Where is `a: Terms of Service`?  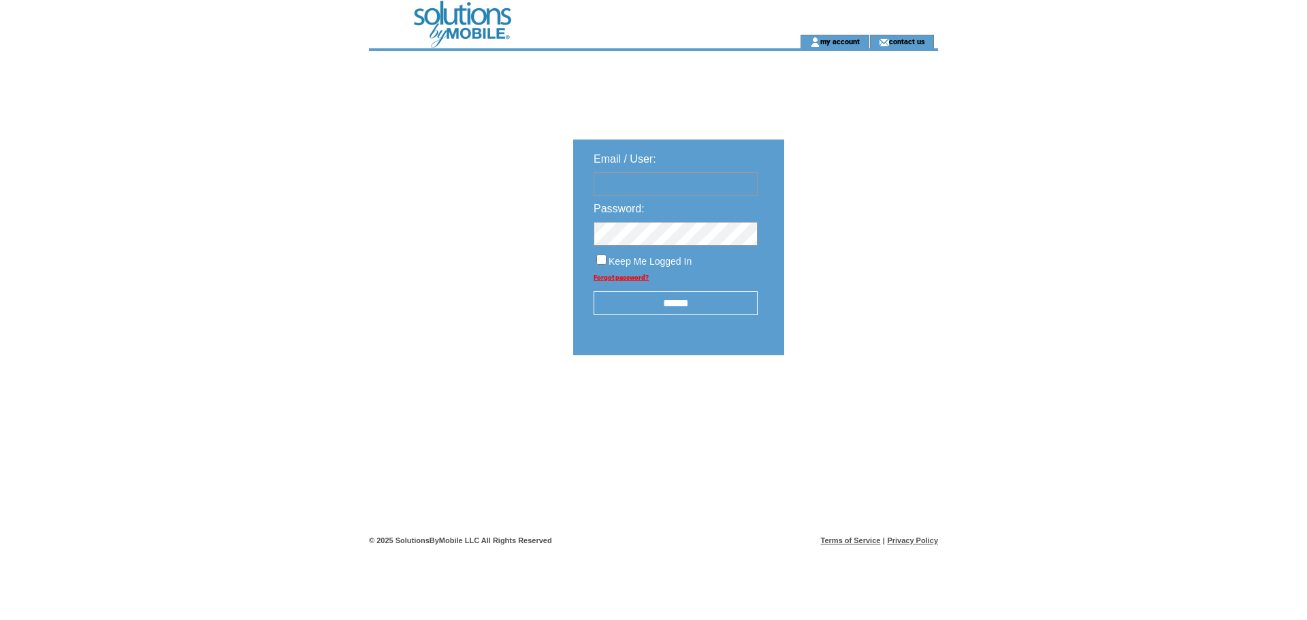
a: Terms of Service is located at coordinates (851, 541).